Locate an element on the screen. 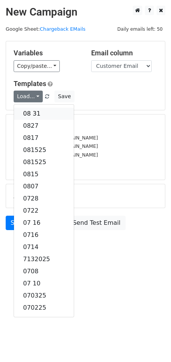 The image size is (171, 362). a: 07 16 is located at coordinates (44, 223).